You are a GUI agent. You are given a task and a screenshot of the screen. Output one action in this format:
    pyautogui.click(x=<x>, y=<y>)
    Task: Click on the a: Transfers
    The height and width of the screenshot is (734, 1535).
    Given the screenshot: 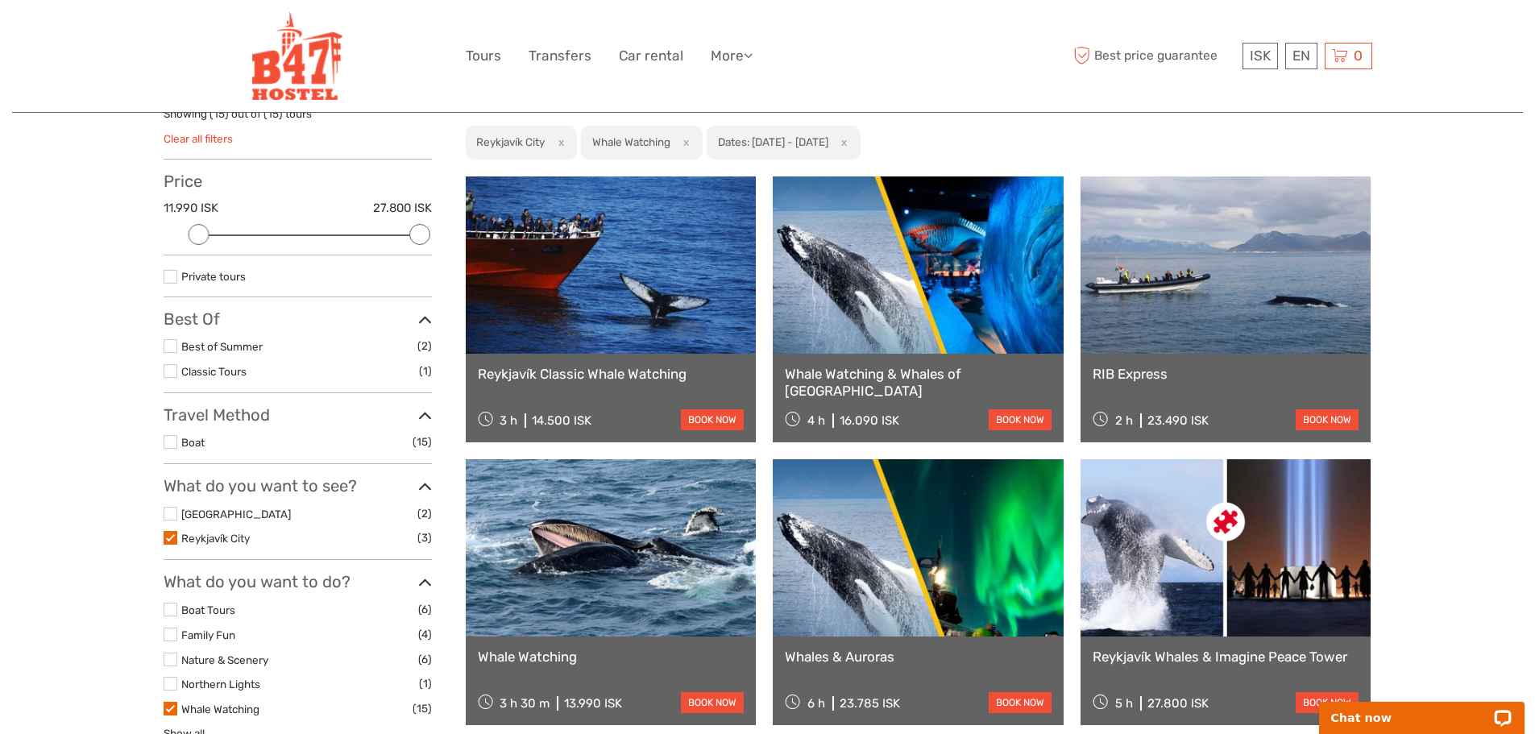 What is the action you would take?
    pyautogui.click(x=560, y=56)
    